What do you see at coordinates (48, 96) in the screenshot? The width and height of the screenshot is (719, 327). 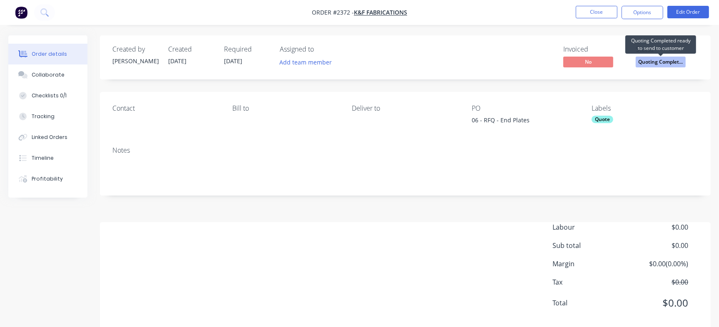 I see `button: Checklists 0/1` at bounding box center [48, 96].